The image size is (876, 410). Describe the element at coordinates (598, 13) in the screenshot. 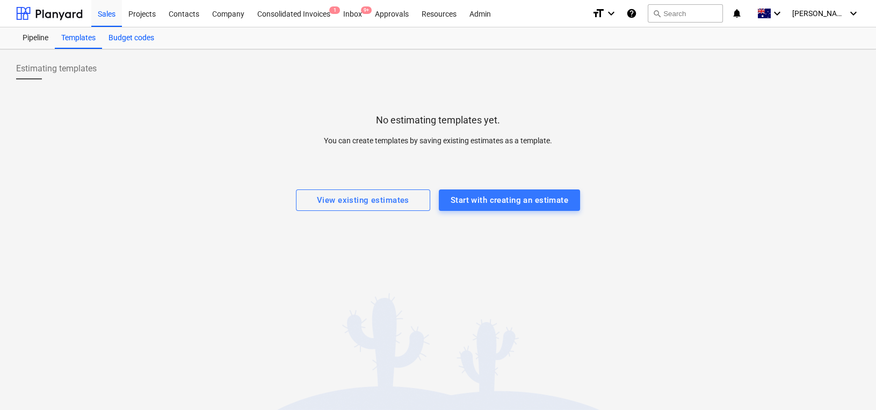

I see `i: format_size` at that location.